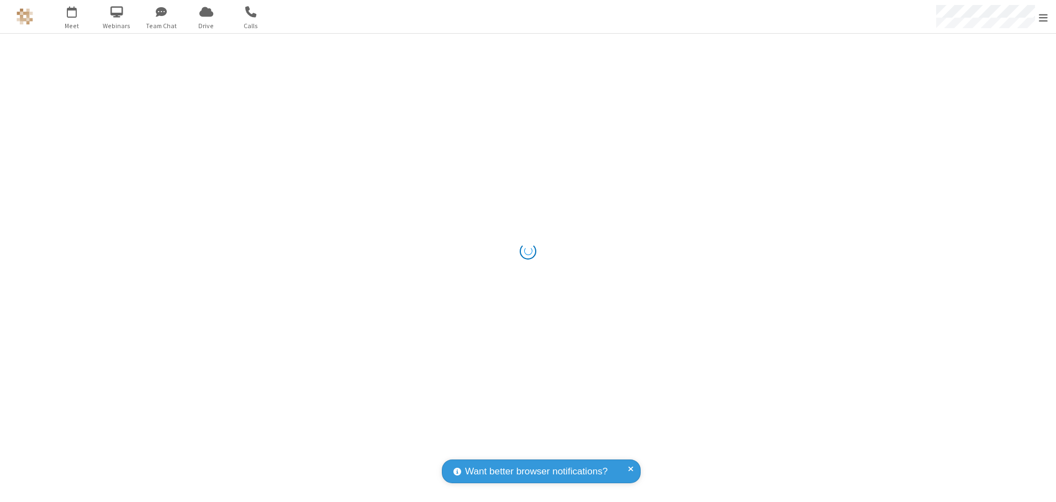  Describe the element at coordinates (25, 17) in the screenshot. I see `img: QA Selenium DO NOT DELETE OR CHANGE` at that location.